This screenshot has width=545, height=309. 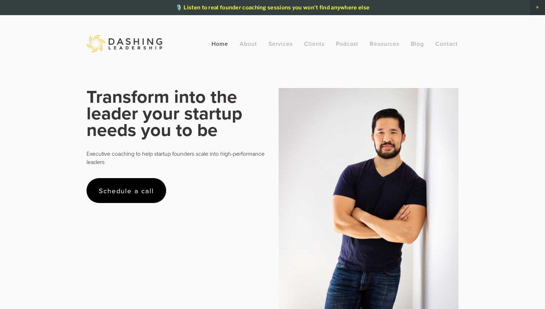 I want to click on a: Resources, so click(x=384, y=44).